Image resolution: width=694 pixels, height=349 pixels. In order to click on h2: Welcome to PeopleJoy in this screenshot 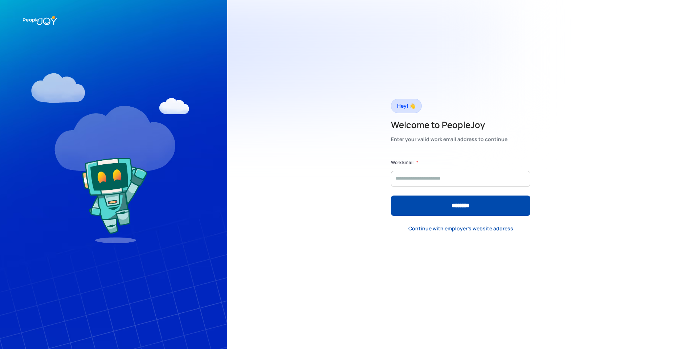, I will do `click(449, 125)`.